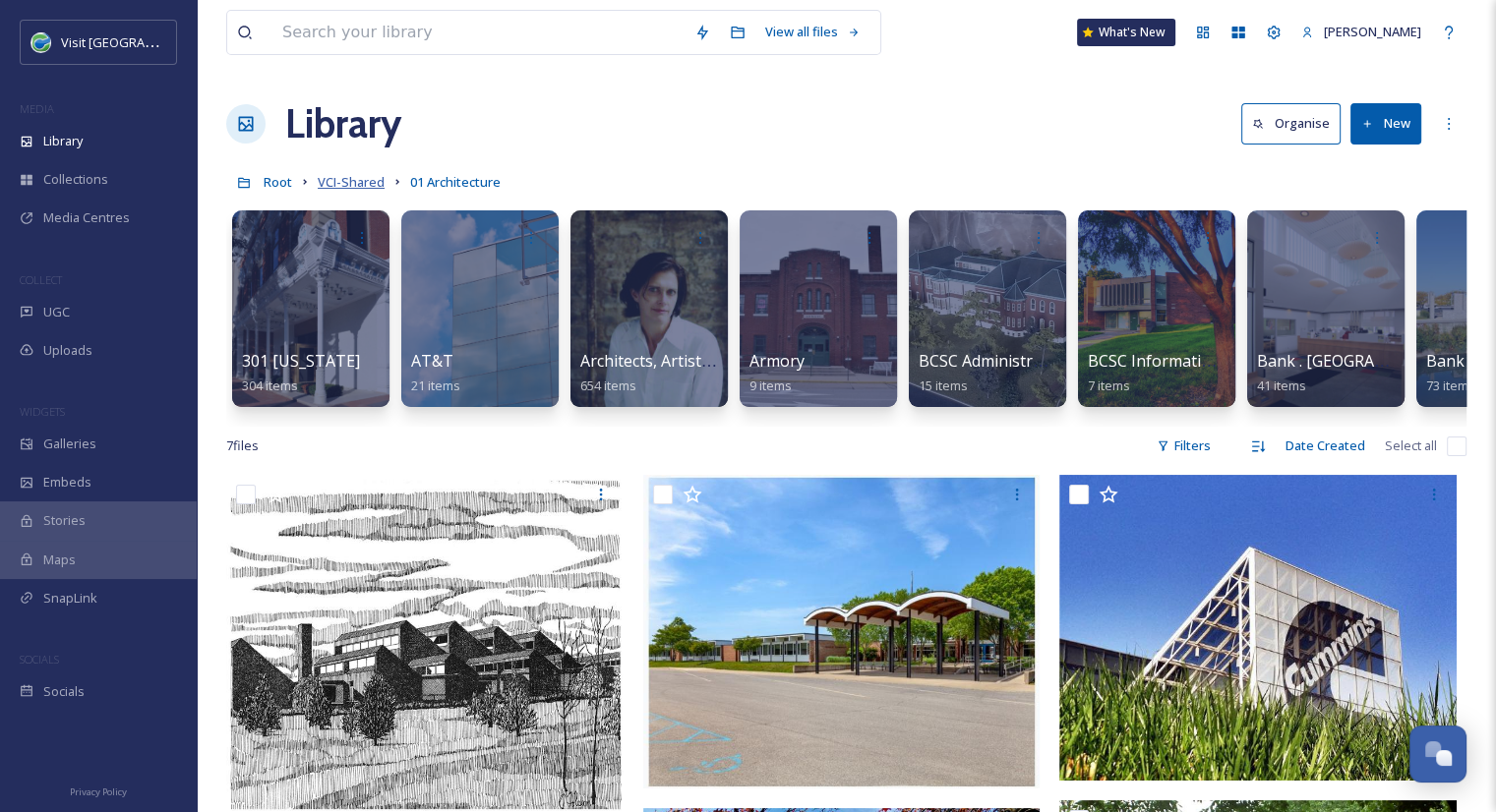 This screenshot has width=1496, height=812. Describe the element at coordinates (343, 124) in the screenshot. I see `a: Library` at that location.